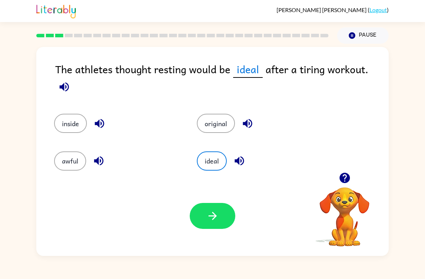 The height and width of the screenshot is (279, 425). What do you see at coordinates (344, 212) in the screenshot?
I see `video: Your browser must support playing .mp4 files to use Literably. Please try using another browser.` at bounding box center [344, 212].